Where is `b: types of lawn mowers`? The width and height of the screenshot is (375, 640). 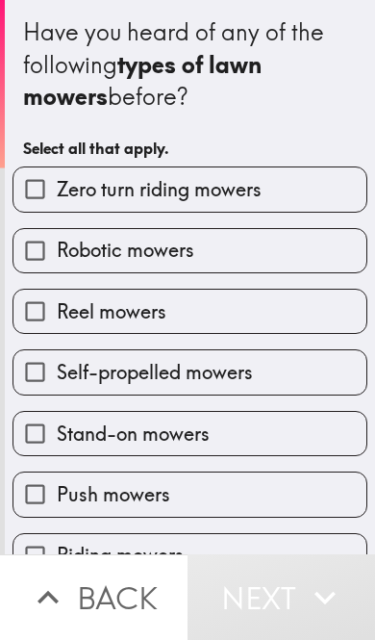 b: types of lawn mowers is located at coordinates (145, 81).